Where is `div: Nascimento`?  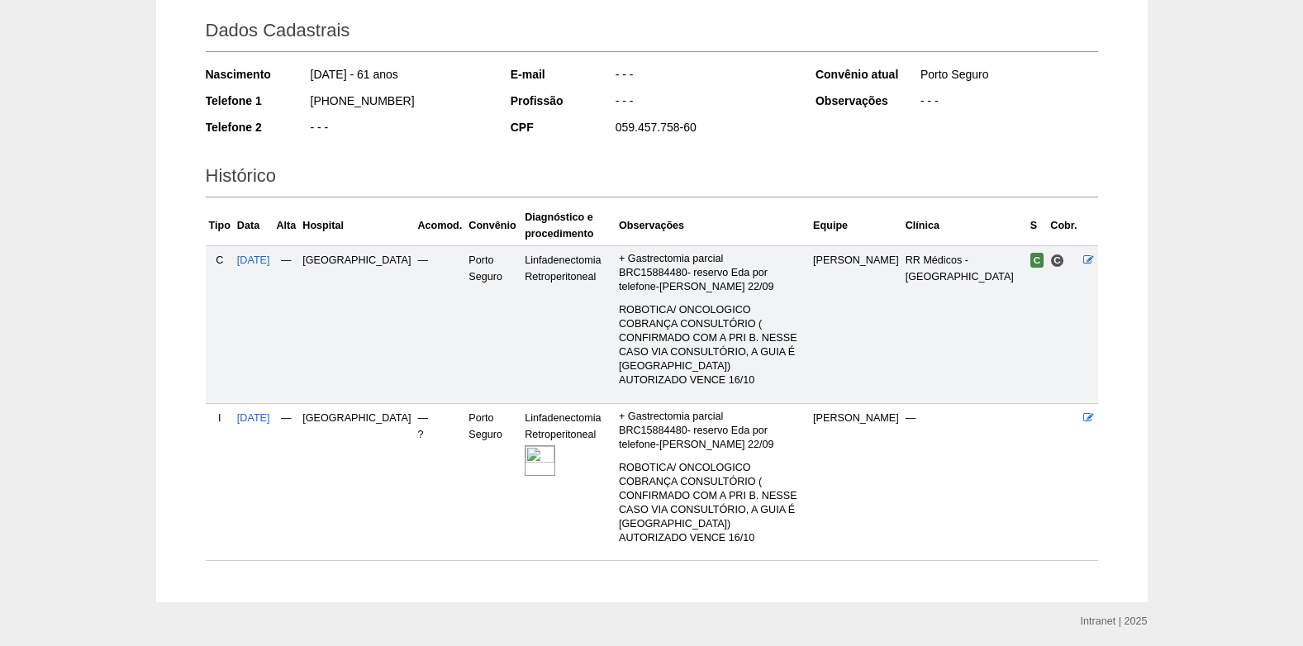 div: Nascimento is located at coordinates (257, 74).